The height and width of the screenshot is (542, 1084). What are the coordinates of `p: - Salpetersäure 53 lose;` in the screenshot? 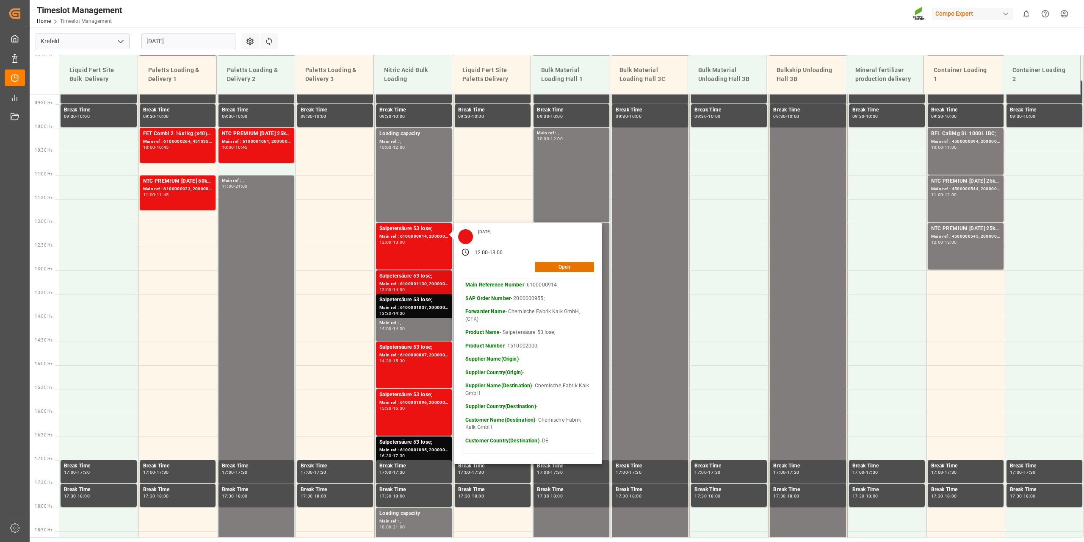 It's located at (528, 332).